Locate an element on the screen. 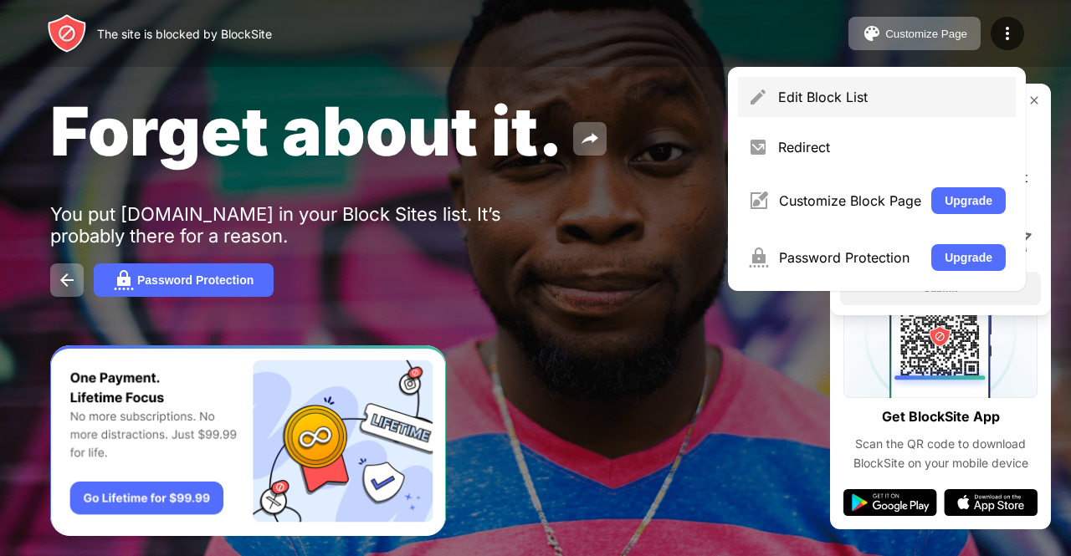  img: app-store.svg is located at coordinates (991, 503).